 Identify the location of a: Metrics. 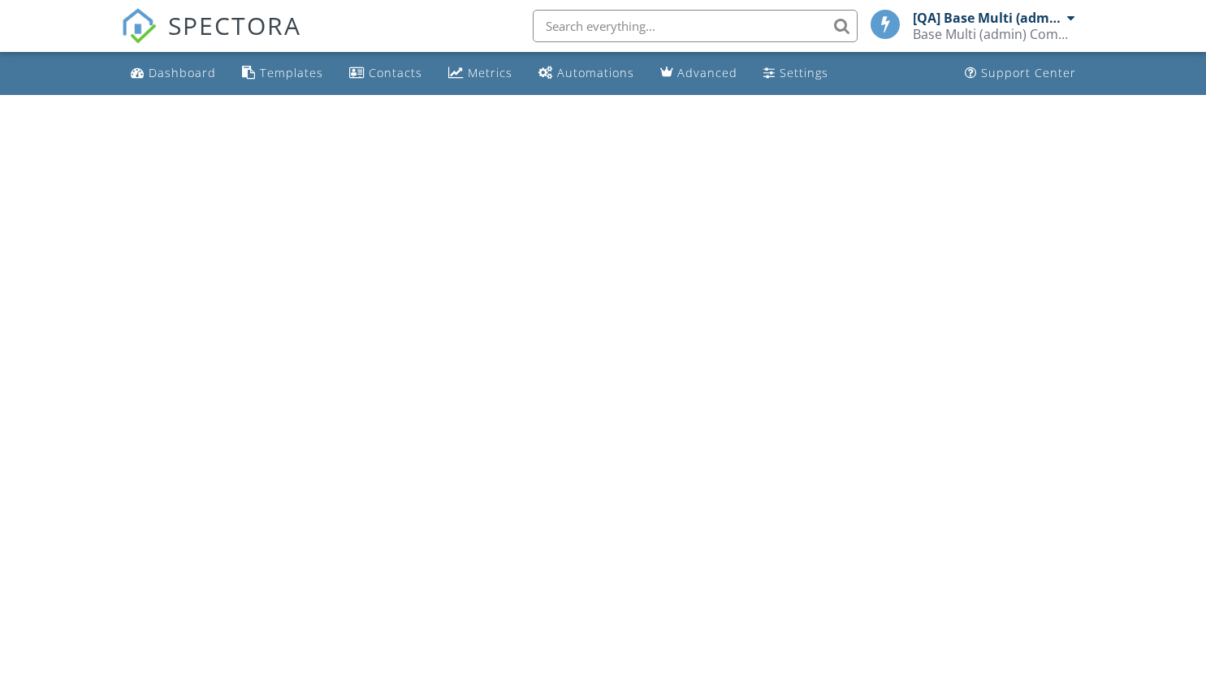
(480, 73).